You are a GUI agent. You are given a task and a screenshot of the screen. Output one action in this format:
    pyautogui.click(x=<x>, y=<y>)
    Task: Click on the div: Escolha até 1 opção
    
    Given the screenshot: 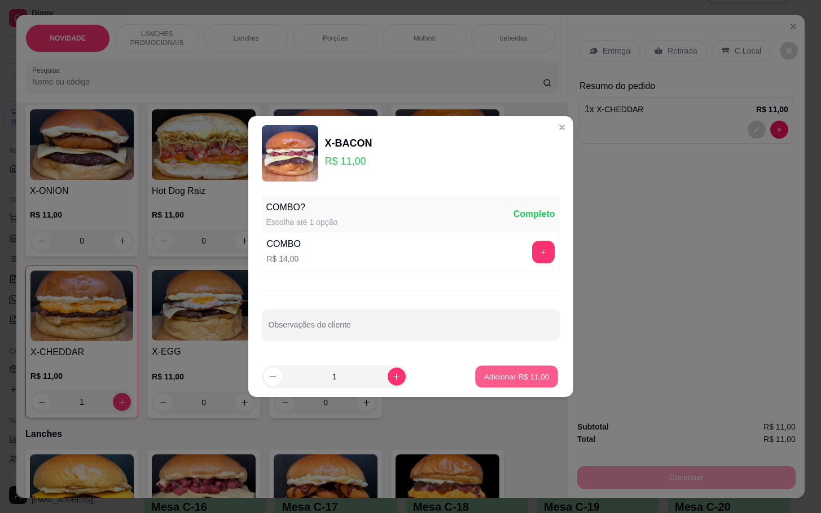 What is the action you would take?
    pyautogui.click(x=302, y=222)
    